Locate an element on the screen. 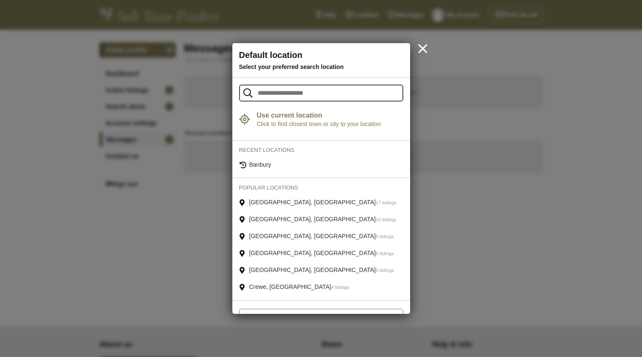 Image resolution: width=642 pixels, height=357 pixels. em: 17 listings is located at coordinates (386, 203).